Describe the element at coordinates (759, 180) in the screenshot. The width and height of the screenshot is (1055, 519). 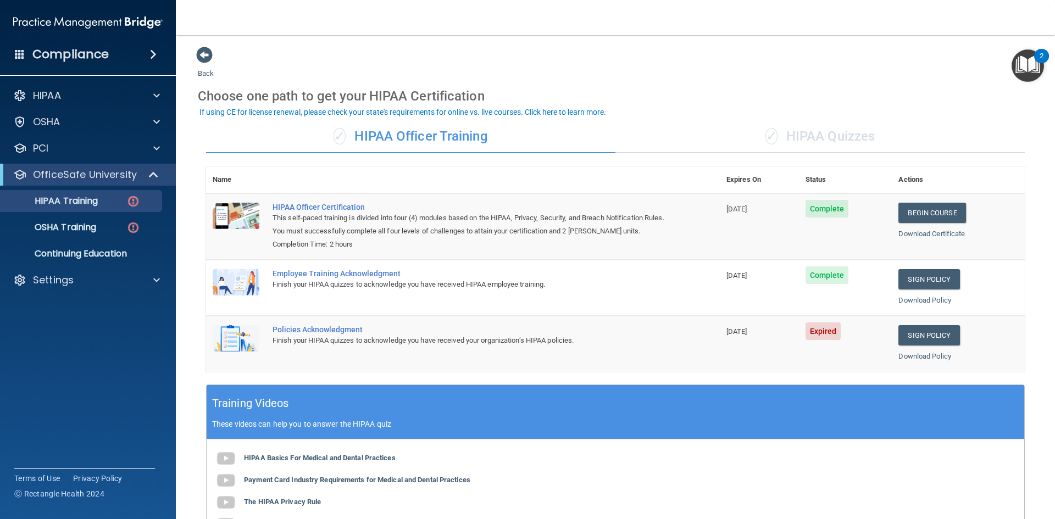
I see `th: Expires On` at that location.